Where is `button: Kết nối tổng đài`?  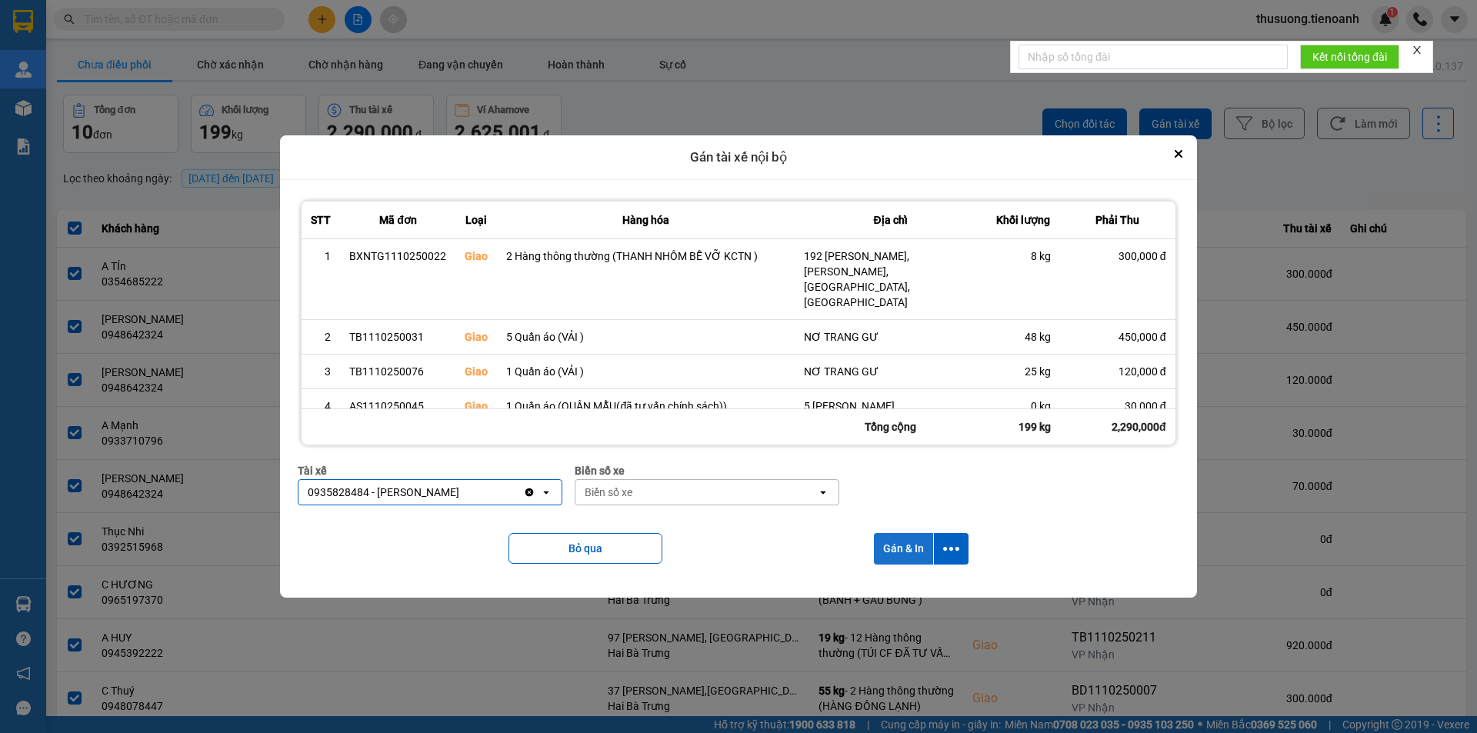 button: Kết nối tổng đài is located at coordinates (1350, 57).